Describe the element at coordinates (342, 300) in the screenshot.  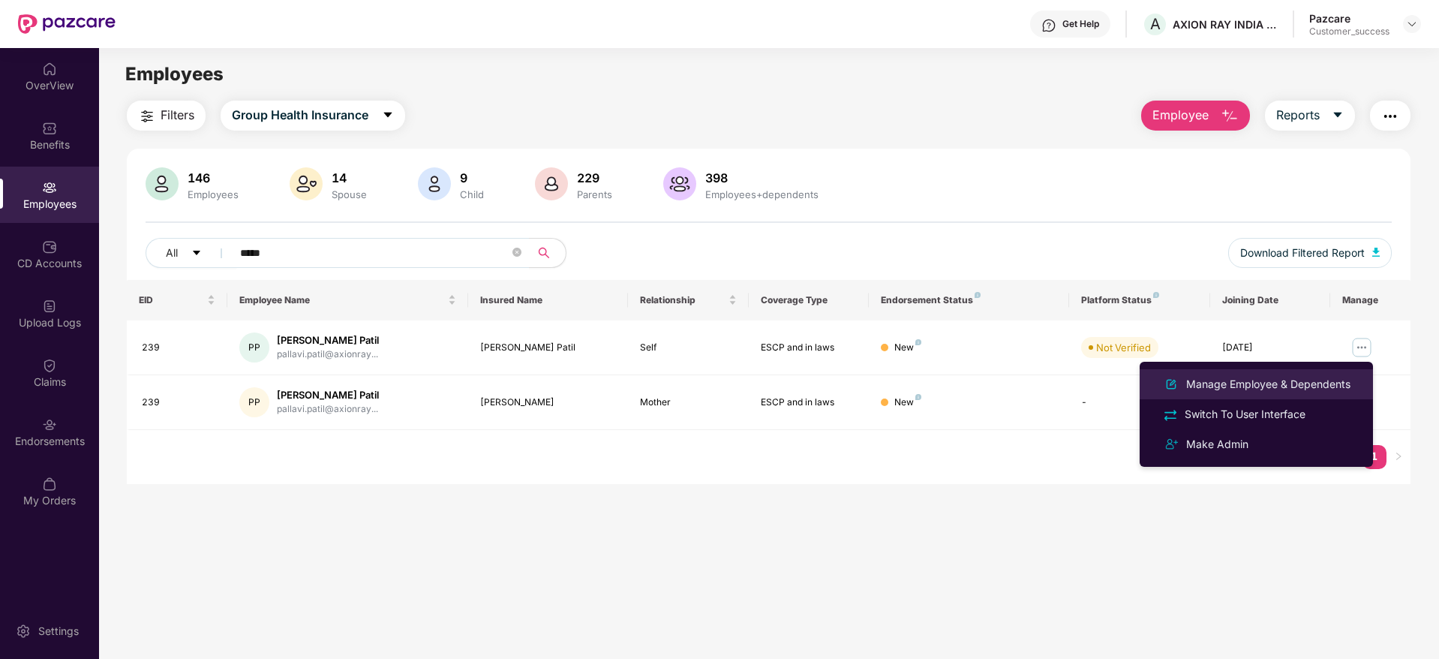
I see `span: Employee Name` at that location.